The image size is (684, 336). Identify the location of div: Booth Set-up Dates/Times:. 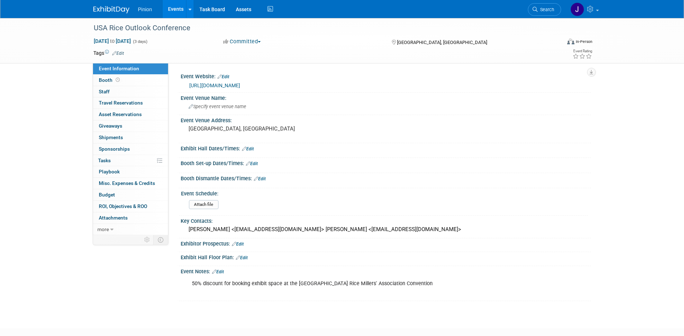
(386, 163).